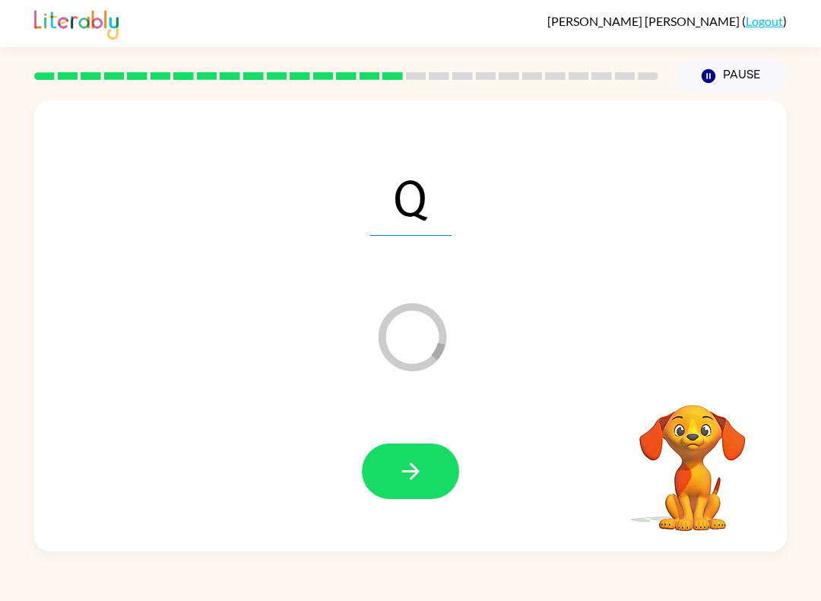  What do you see at coordinates (731, 76) in the screenshot?
I see `button: Pause` at bounding box center [731, 76].